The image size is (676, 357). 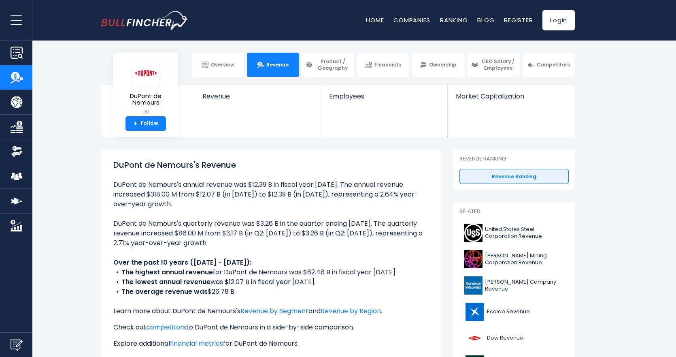 I want to click on b: The average revenue was, so click(x=164, y=291).